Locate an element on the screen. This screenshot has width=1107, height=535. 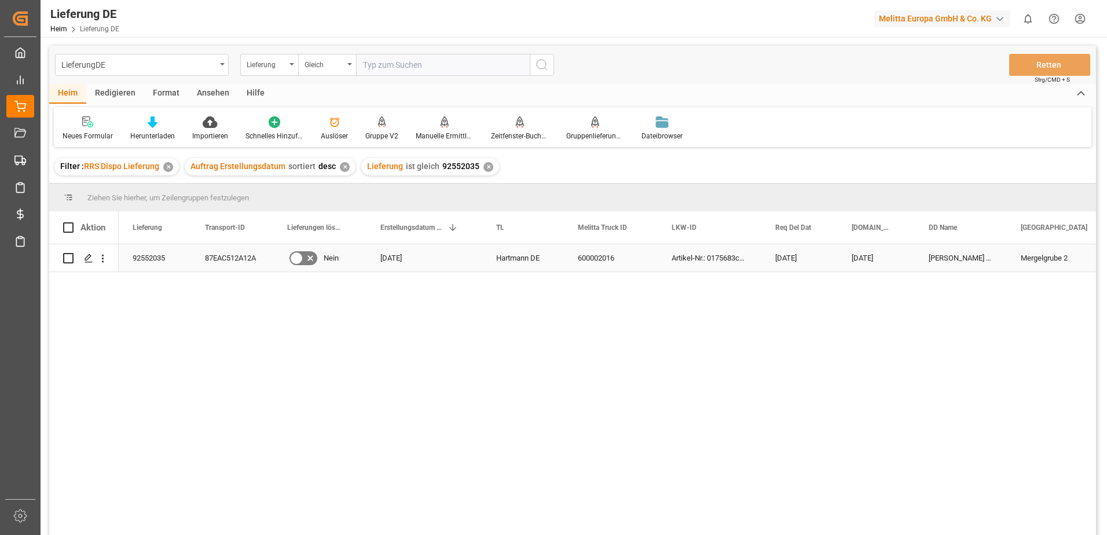
span: sortiert is located at coordinates (302, 166).